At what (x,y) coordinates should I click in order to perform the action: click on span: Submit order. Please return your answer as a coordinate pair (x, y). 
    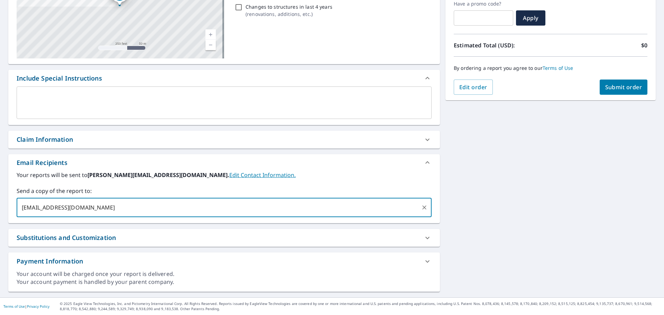
    Looking at the image, I should click on (623, 87).